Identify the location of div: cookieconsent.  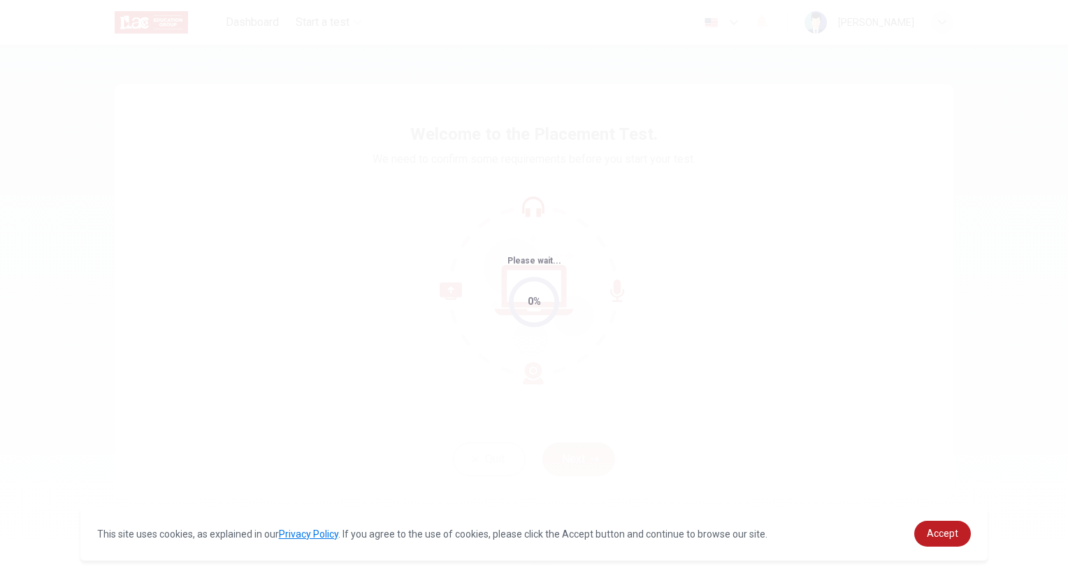
(534, 533).